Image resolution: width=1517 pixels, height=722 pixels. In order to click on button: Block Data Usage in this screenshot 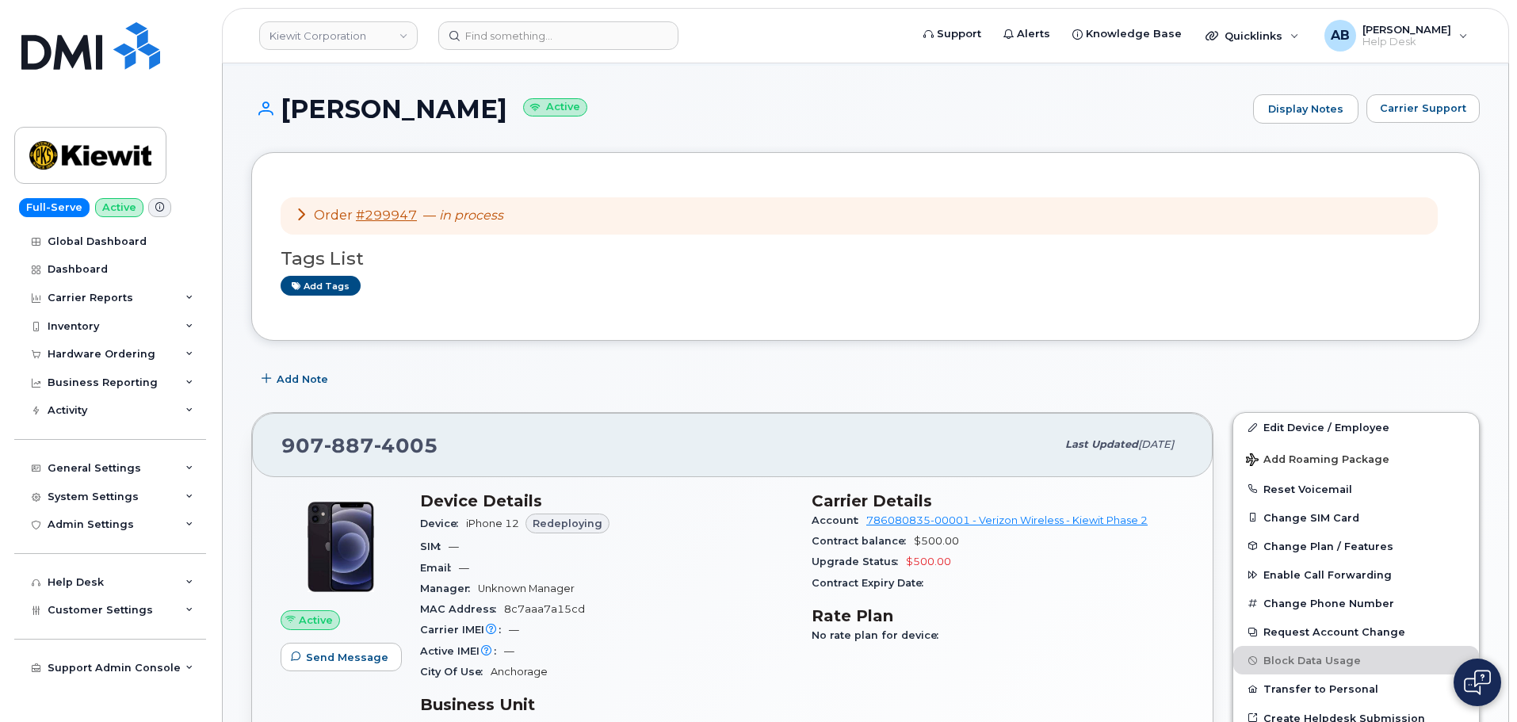, I will do `click(1356, 660)`.